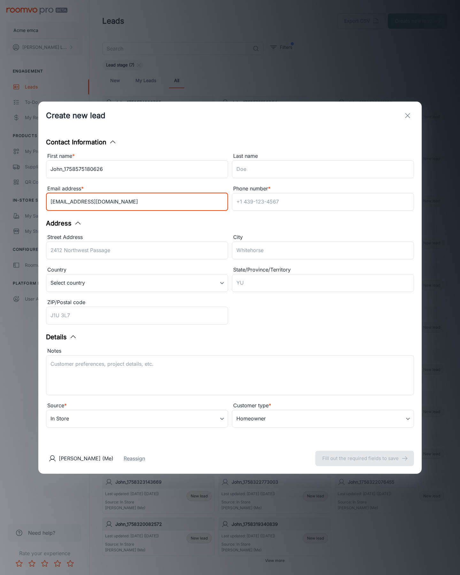  What do you see at coordinates (323, 270) in the screenshot?
I see `div: State/Province/Territory` at bounding box center [323, 270].